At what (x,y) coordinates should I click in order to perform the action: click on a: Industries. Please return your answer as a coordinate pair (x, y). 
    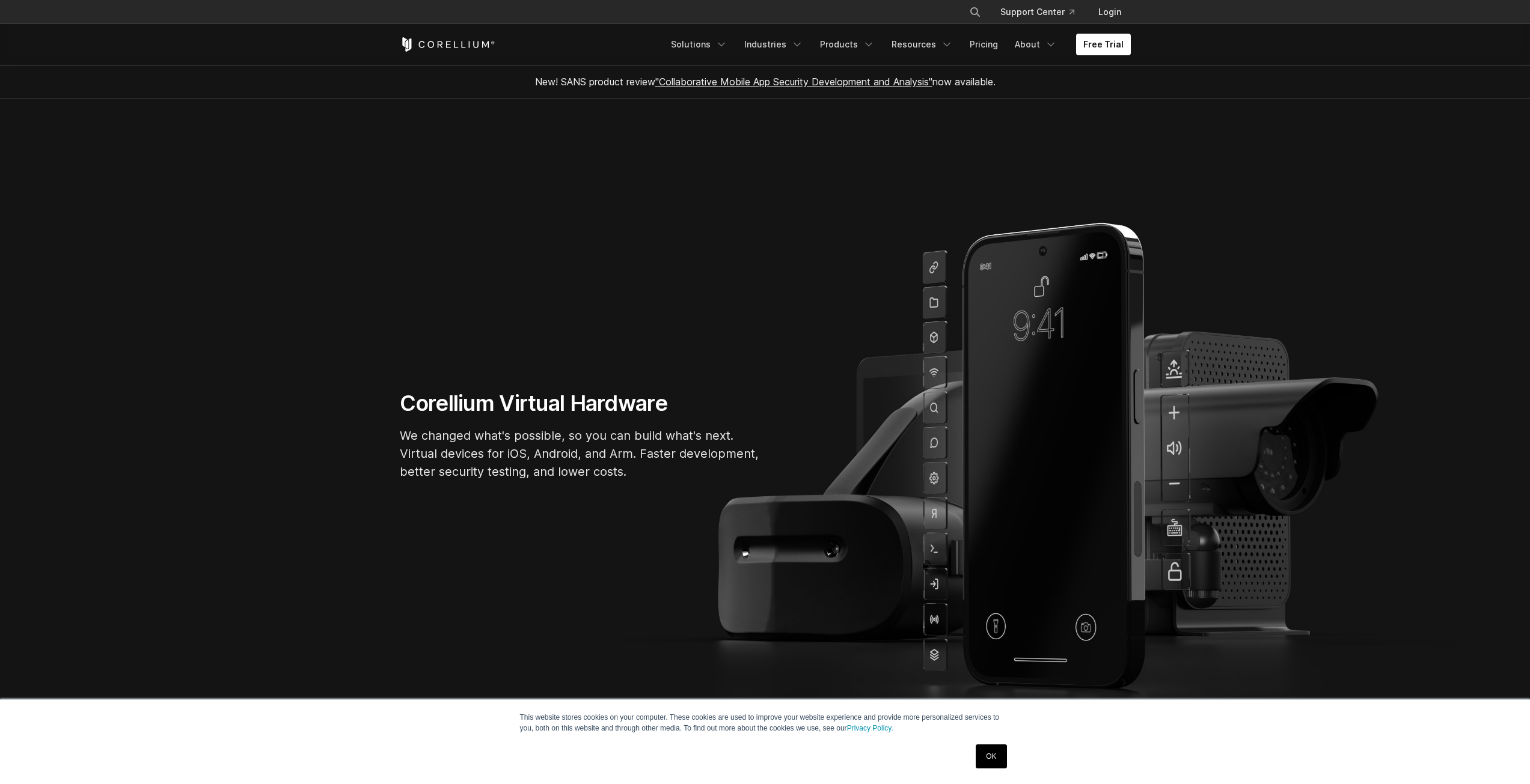
    Looking at the image, I should click on (773, 45).